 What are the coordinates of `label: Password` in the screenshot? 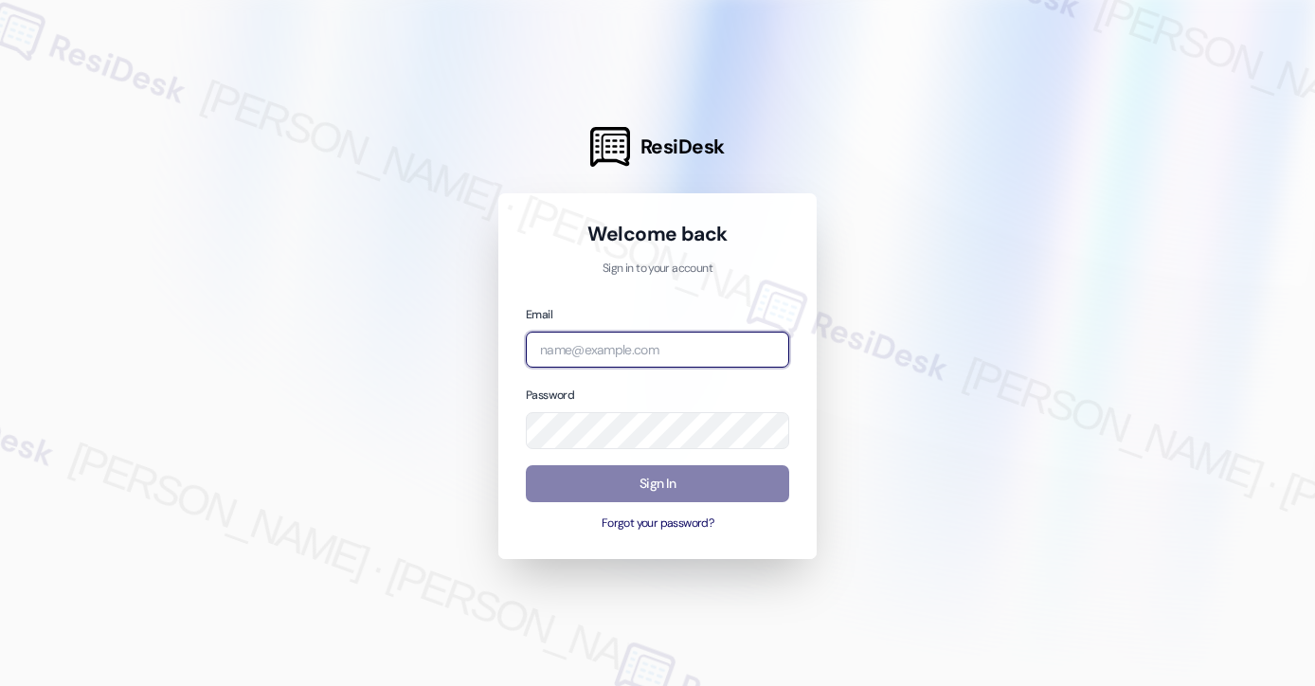 It's located at (550, 395).